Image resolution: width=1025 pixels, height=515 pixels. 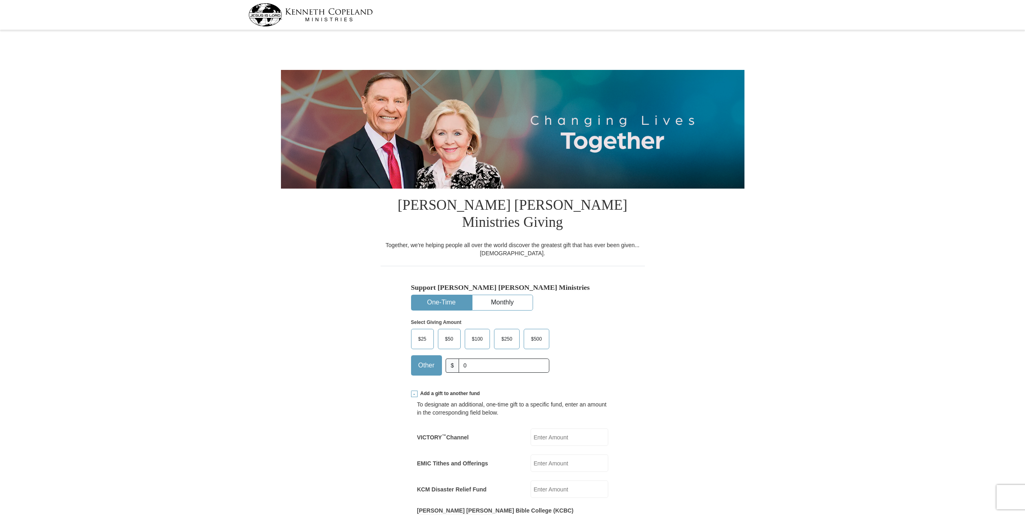 I want to click on span: $50, so click(x=449, y=339).